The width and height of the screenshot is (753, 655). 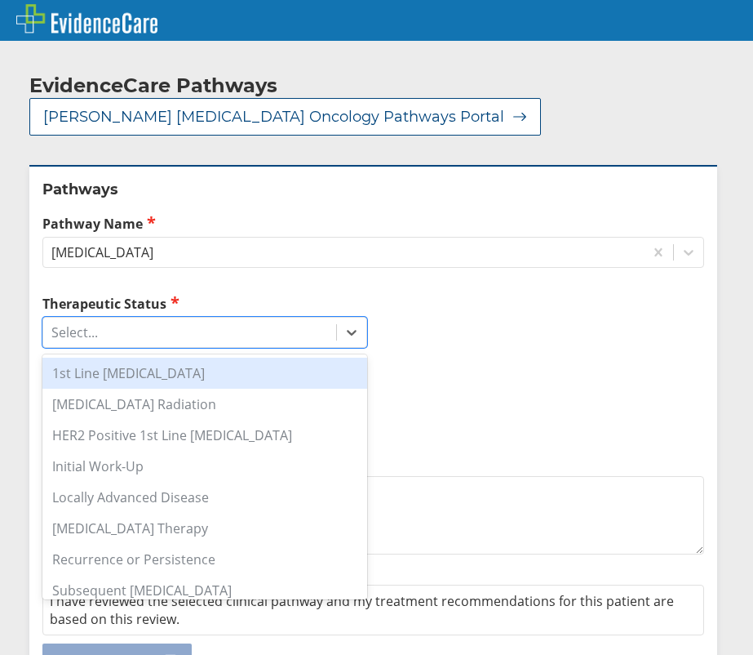 What do you see at coordinates (205, 497) in the screenshot?
I see `div: Locally Advanced Disease` at bounding box center [205, 497].